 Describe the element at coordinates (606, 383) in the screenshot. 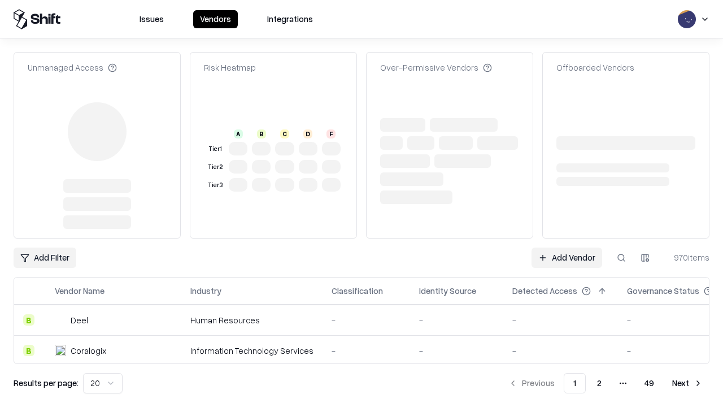

I see `nav: pagination` at that location.